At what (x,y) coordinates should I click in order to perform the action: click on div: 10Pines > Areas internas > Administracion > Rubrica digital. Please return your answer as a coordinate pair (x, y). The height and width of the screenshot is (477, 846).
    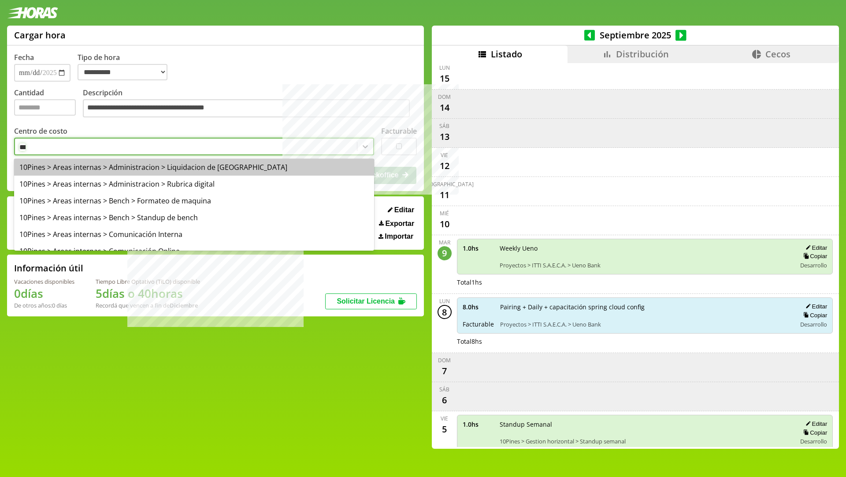
    Looking at the image, I should click on (194, 184).